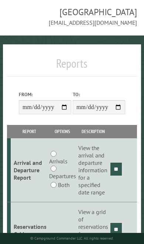 The width and height of the screenshot is (144, 244). What do you see at coordinates (45, 94) in the screenshot?
I see `label: From:` at bounding box center [45, 94].